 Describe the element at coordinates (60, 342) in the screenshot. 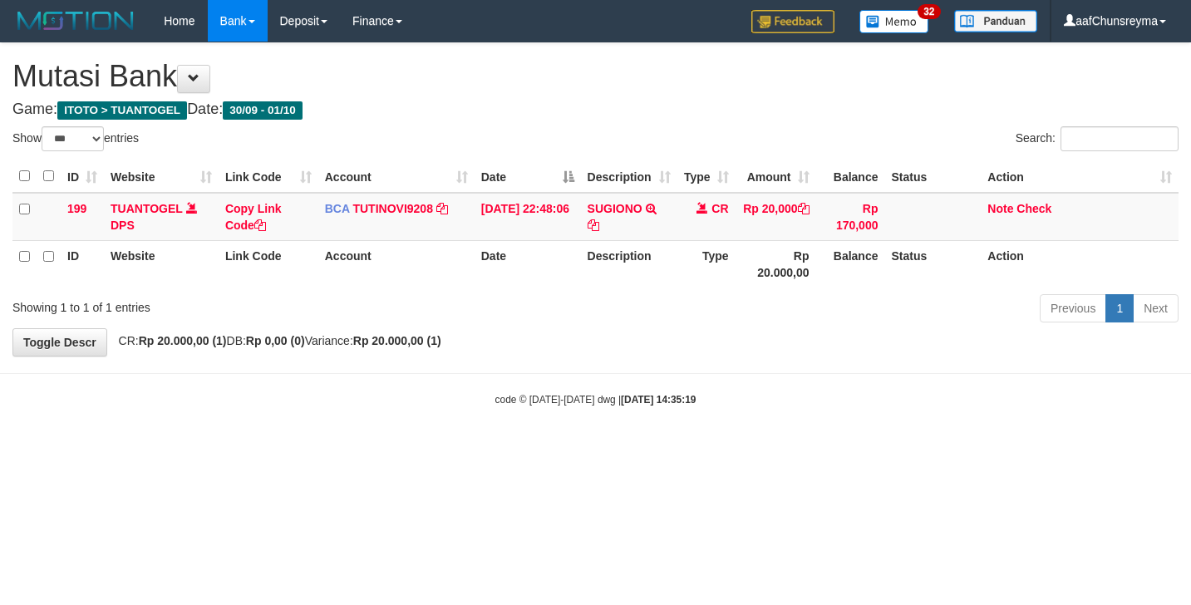

I see `a: Toggle Descr` at that location.